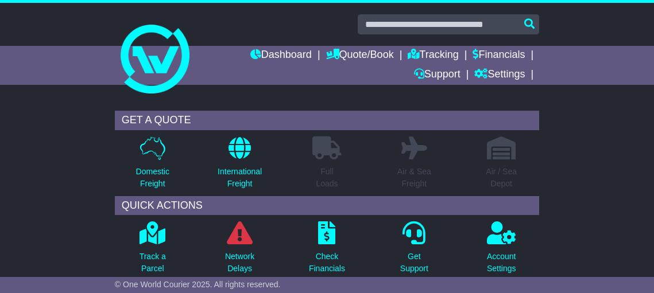 The width and height of the screenshot is (654, 293). What do you see at coordinates (153, 251) in the screenshot?
I see `a: Track aParcel` at bounding box center [153, 251].